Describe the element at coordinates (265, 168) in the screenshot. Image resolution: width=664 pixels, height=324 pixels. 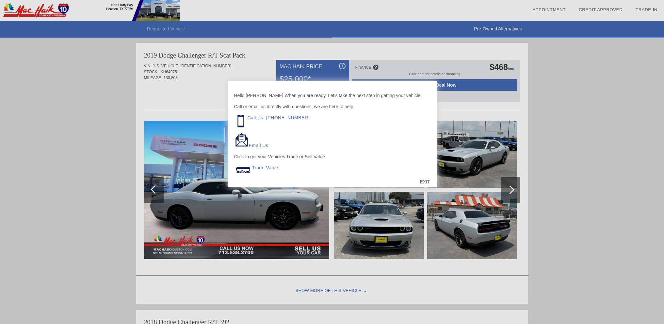
I see `a: Trade Value` at that location.